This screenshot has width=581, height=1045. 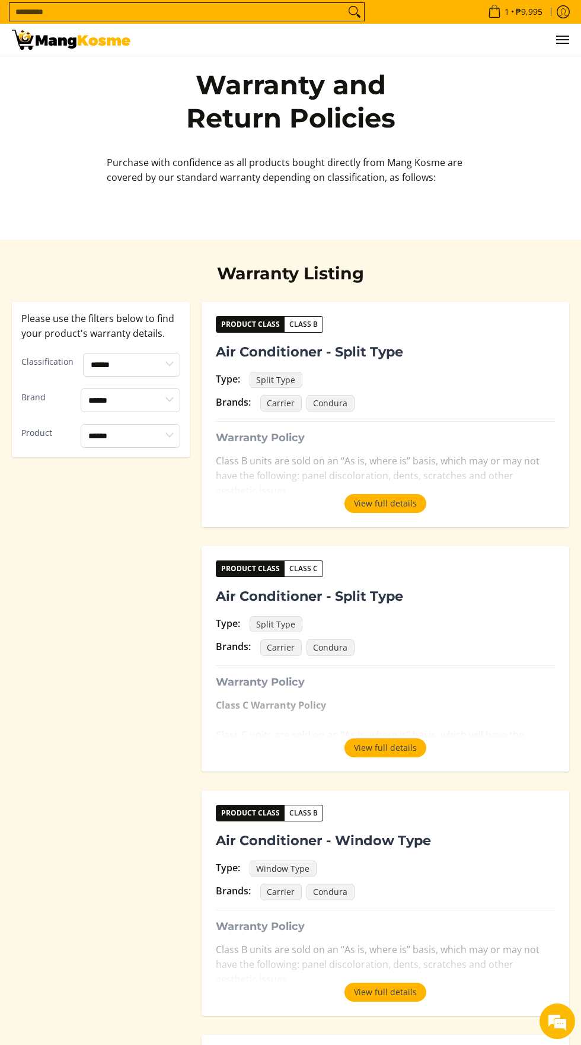 I want to click on label: Classification, so click(x=47, y=362).